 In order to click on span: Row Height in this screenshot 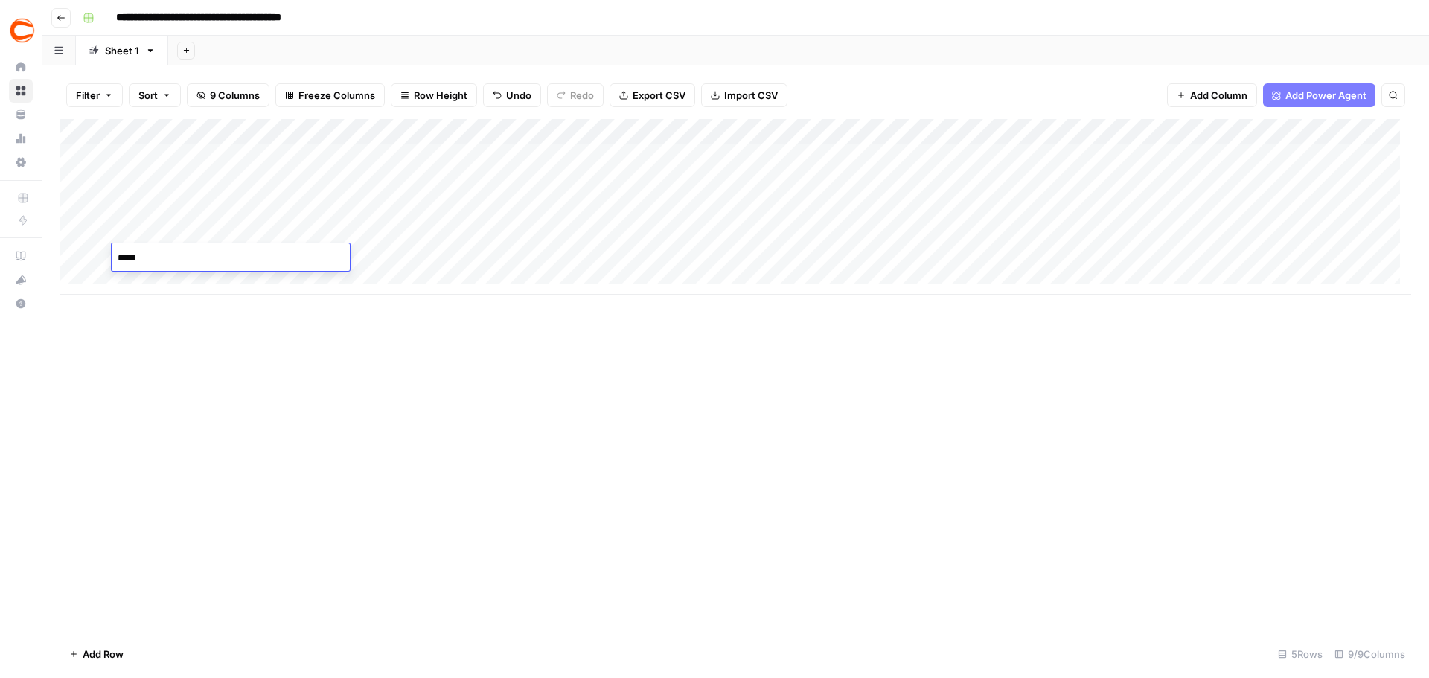, I will do `click(441, 95)`.